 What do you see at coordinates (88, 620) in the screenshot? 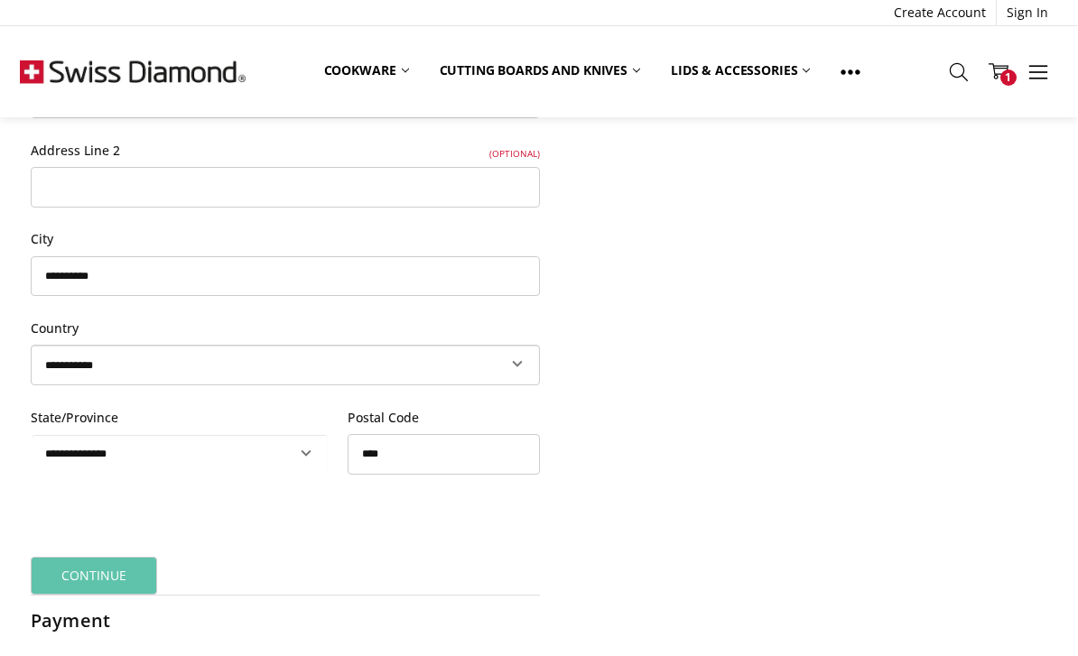
I see `h2: Payment` at bounding box center [88, 620].